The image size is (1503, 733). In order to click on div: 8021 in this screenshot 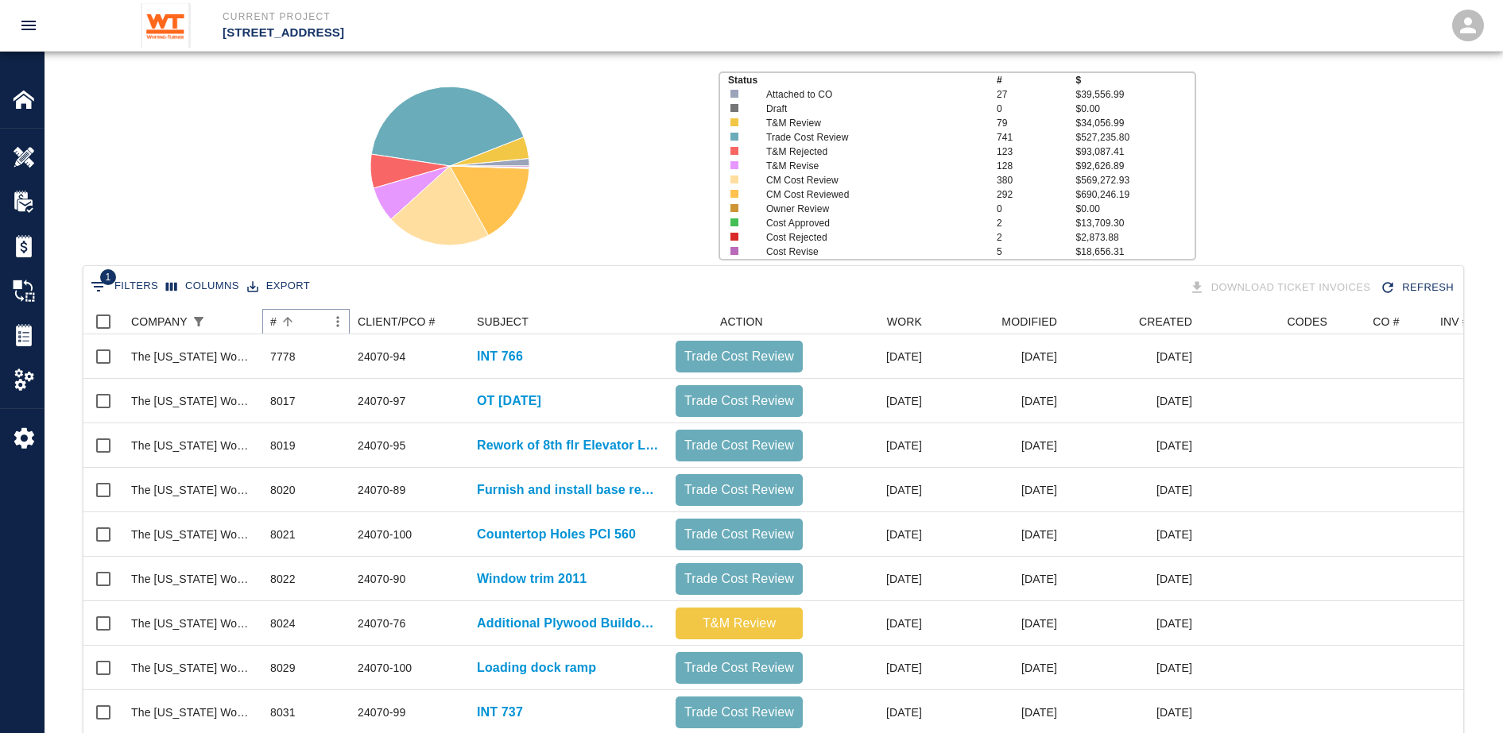, I will do `click(283, 535)`.